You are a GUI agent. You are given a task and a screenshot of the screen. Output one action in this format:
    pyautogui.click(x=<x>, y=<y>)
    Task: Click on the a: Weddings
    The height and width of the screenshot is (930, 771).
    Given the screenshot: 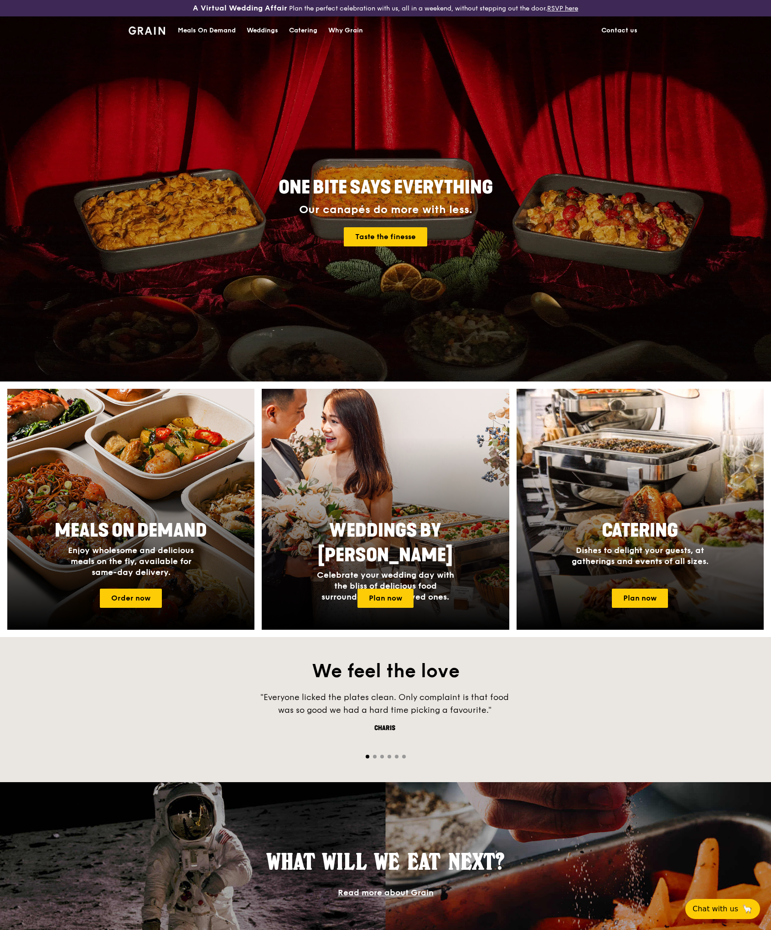 What is the action you would take?
    pyautogui.click(x=262, y=31)
    